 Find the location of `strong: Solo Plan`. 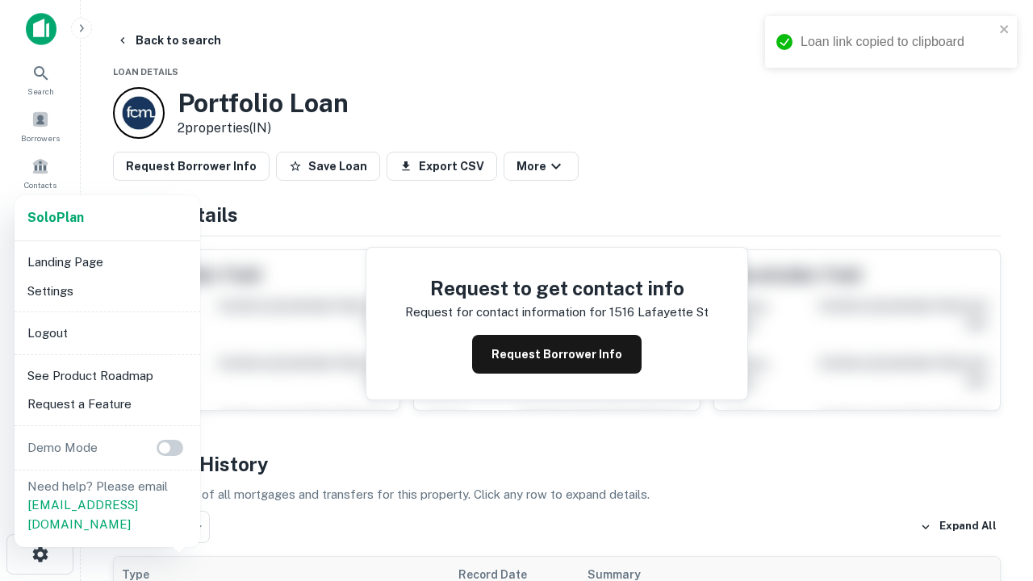

strong: Solo Plan is located at coordinates (56, 217).